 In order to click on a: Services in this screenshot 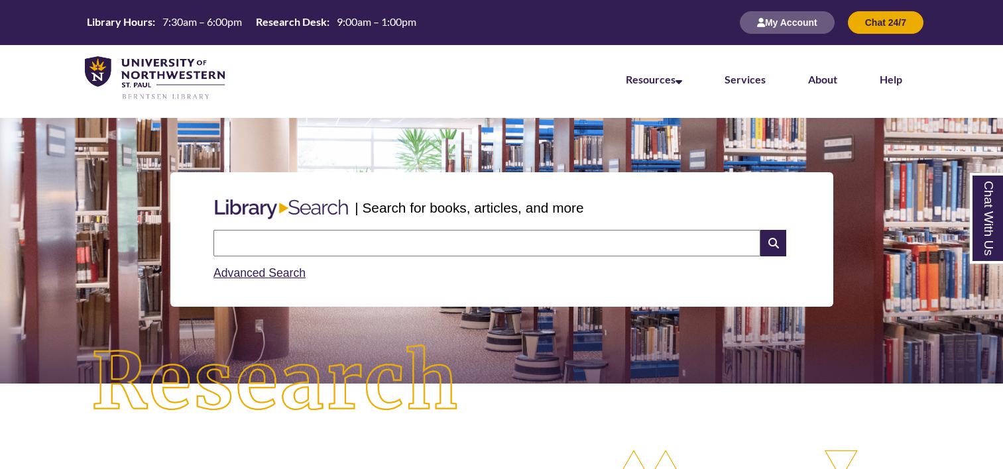, I will do `click(745, 79)`.